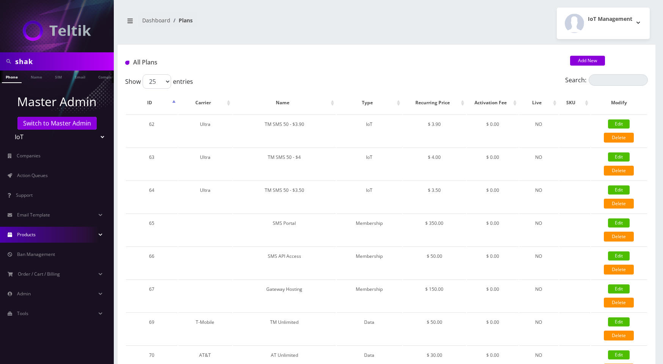  What do you see at coordinates (57, 123) in the screenshot?
I see `a: Switch to Master Admin` at bounding box center [57, 123].